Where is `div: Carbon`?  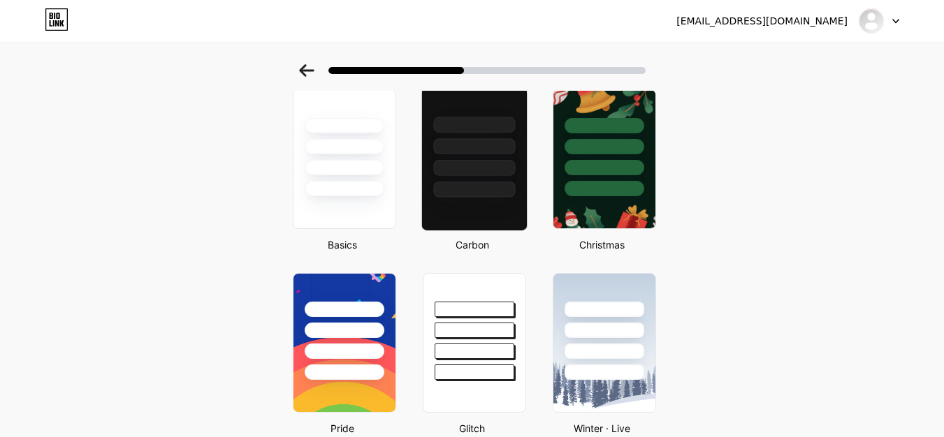 div: Carbon is located at coordinates (472, 245).